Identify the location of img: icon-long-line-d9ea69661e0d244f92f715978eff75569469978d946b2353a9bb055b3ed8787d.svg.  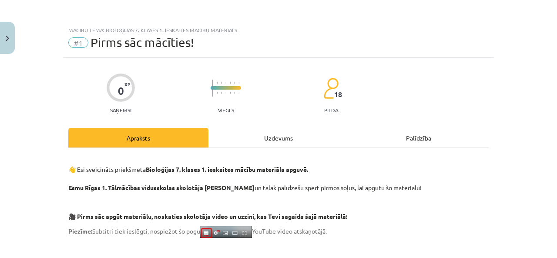
(213, 88).